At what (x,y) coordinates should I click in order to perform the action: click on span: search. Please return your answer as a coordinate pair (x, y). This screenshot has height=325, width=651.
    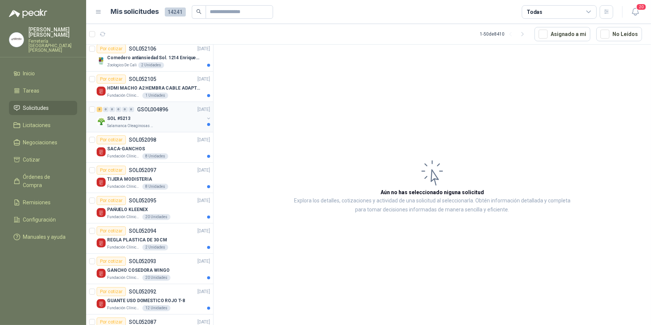
    Looking at the image, I should click on (199, 12).